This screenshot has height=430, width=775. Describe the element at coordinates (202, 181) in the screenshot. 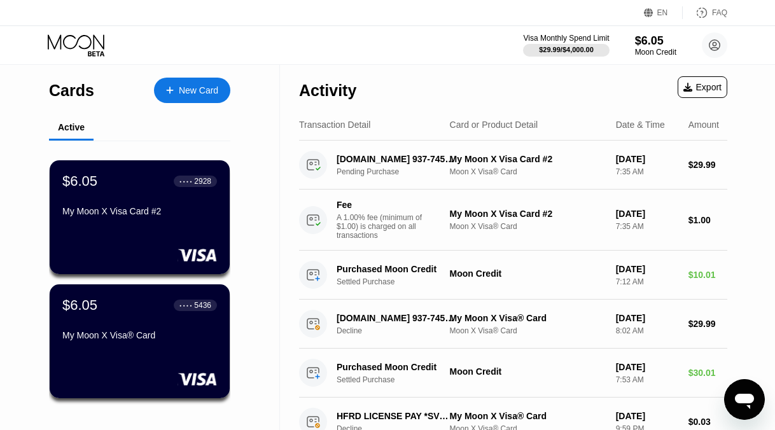

I see `div: 2928` at that location.